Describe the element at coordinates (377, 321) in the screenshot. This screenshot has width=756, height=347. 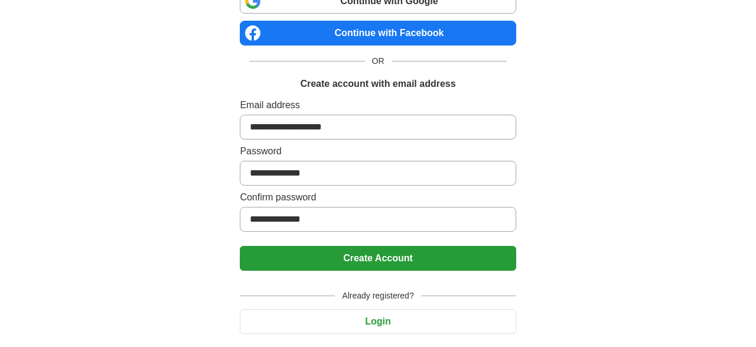
I see `button: Login` at that location.